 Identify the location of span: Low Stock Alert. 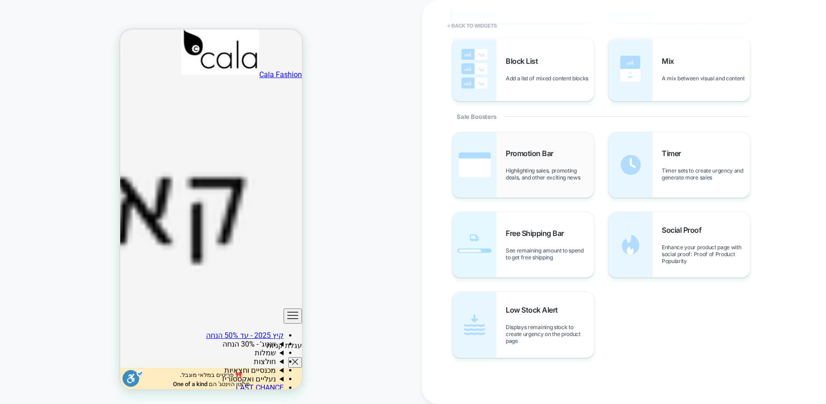
(534, 310).